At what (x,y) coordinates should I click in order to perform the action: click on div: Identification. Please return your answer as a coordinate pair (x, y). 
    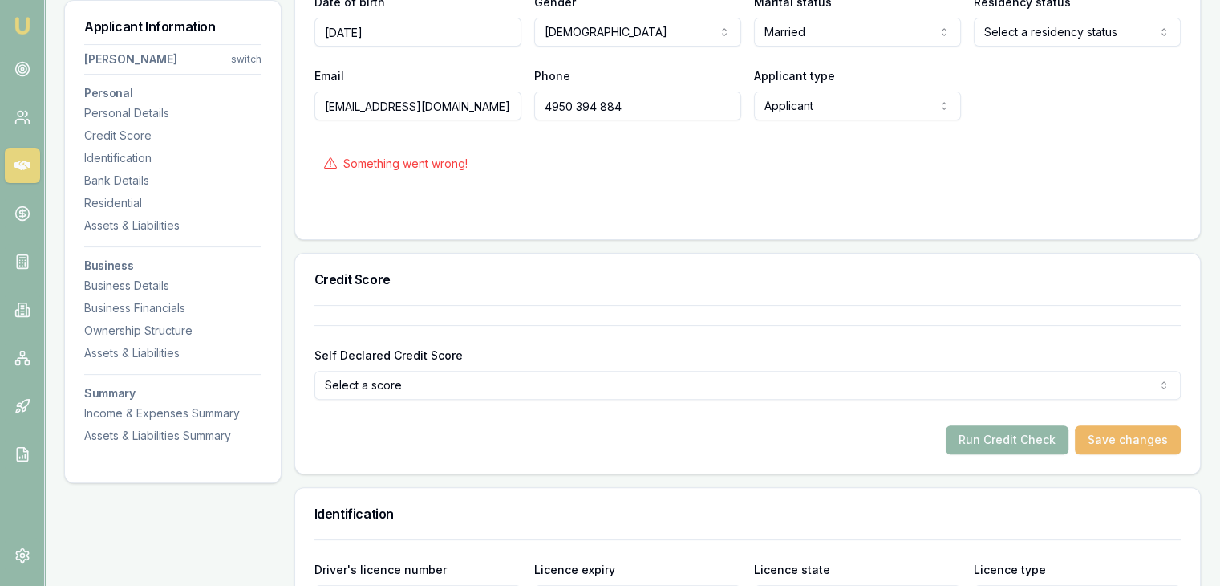
    Looking at the image, I should click on (172, 158).